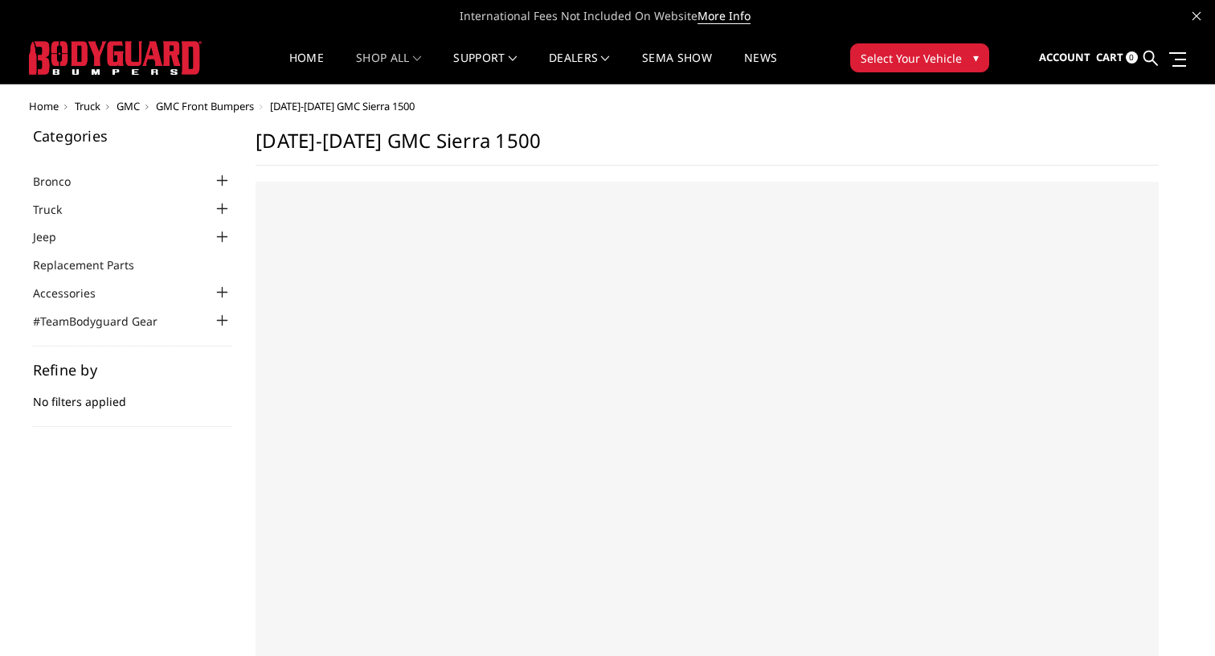 This screenshot has height=656, width=1215. I want to click on a: SEMA Show, so click(676, 67).